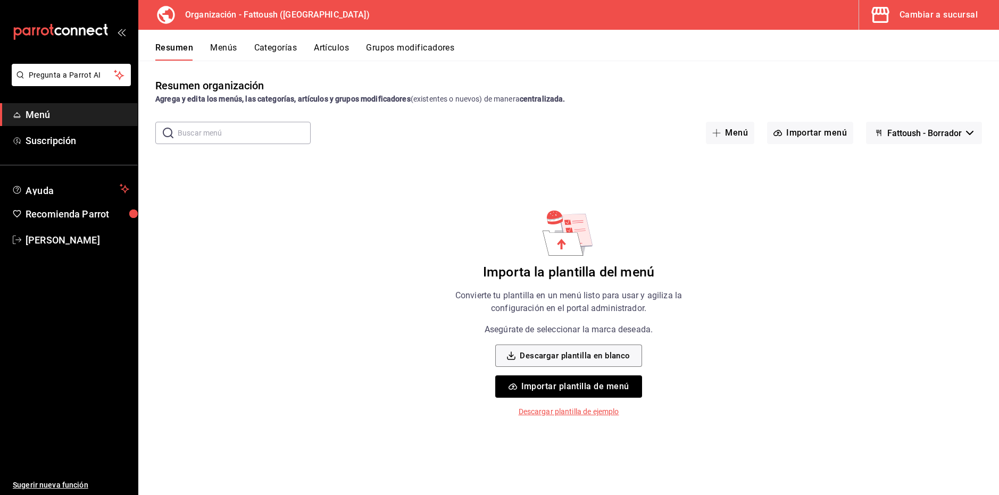 The width and height of the screenshot is (999, 495). I want to click on span: Fattoush - Borrador, so click(924, 133).